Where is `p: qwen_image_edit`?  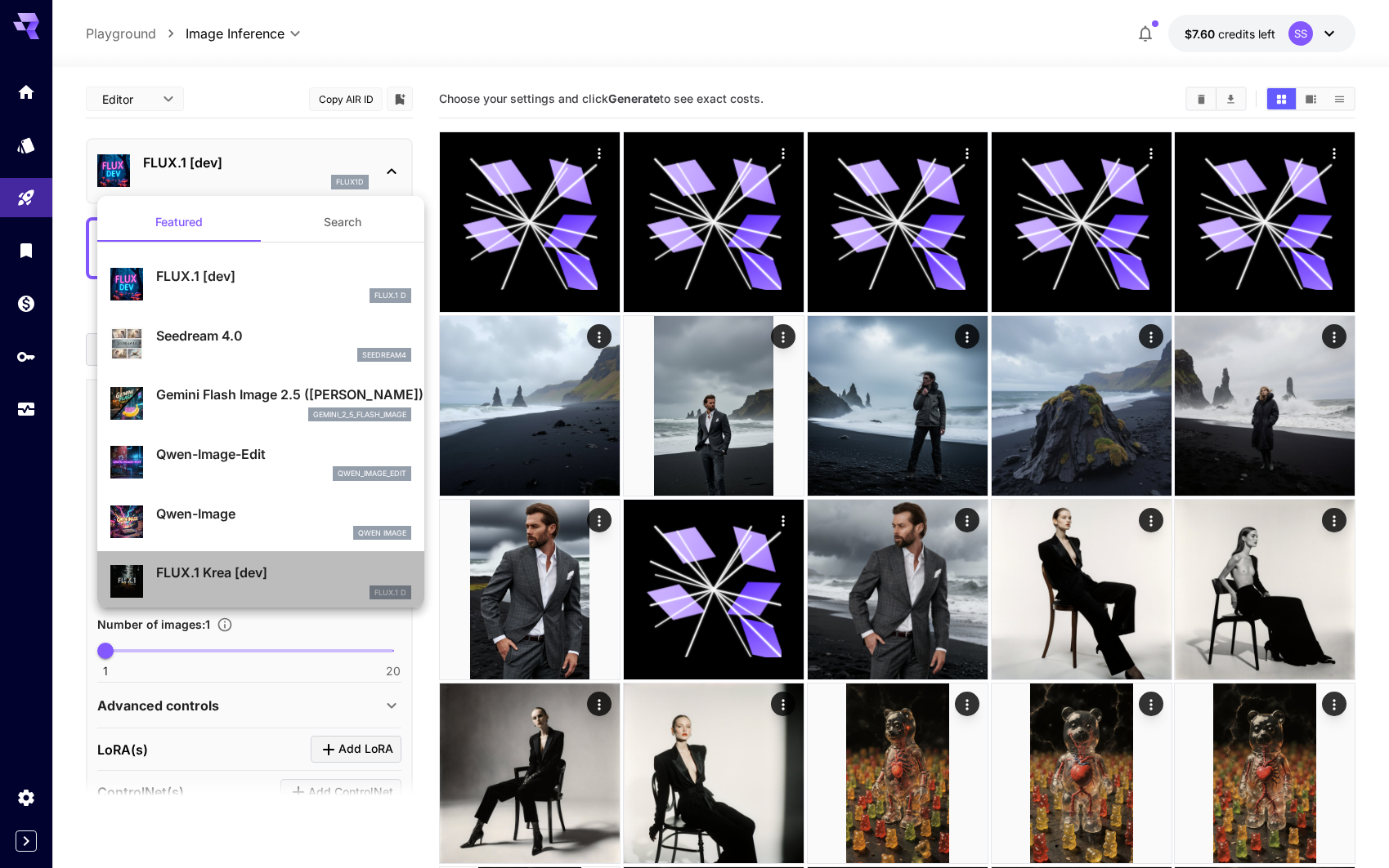 p: qwen_image_edit is located at coordinates (372, 474).